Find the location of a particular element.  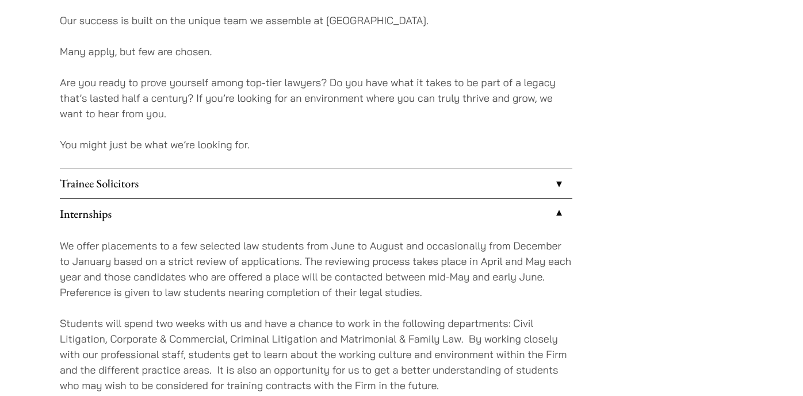

p: We offer placements to a few selected law students from June to August and occasionally from Dece... is located at coordinates (316, 269).